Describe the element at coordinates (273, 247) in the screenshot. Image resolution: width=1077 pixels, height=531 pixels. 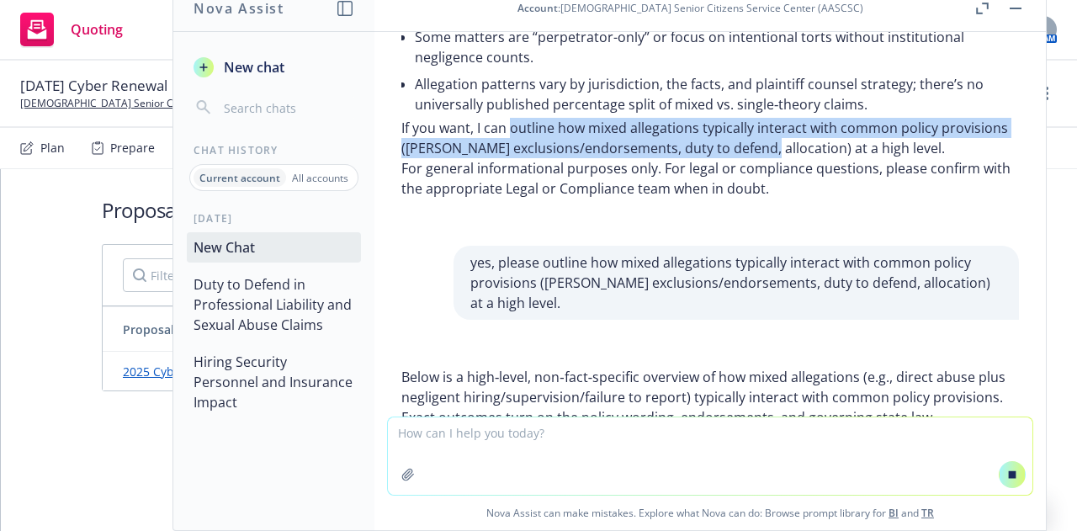
I see `button: New Chat` at that location.